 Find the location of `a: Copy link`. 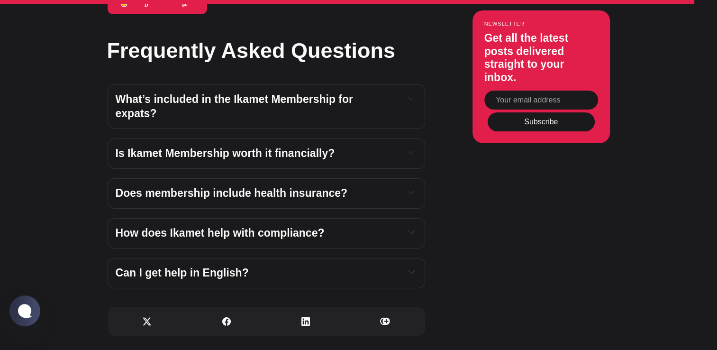

a: Copy link is located at coordinates (385, 321).